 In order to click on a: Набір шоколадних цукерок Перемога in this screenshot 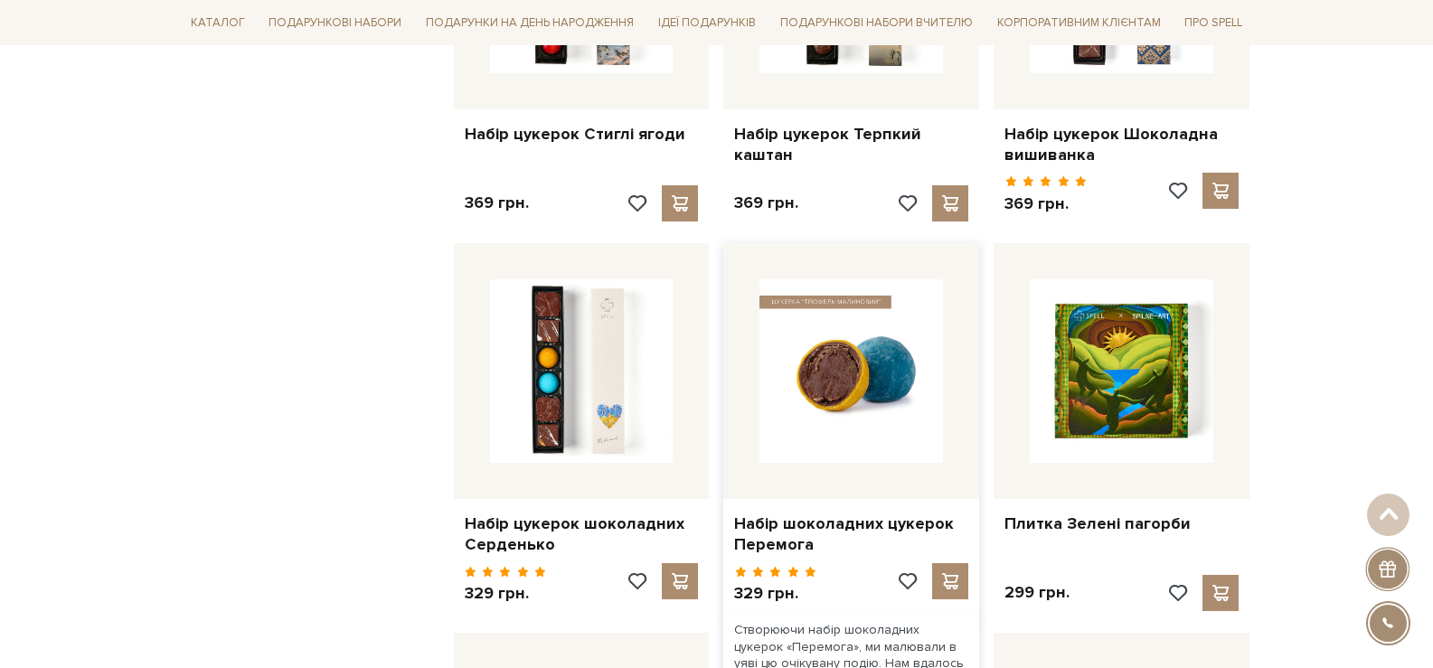, I will do `click(851, 534)`.